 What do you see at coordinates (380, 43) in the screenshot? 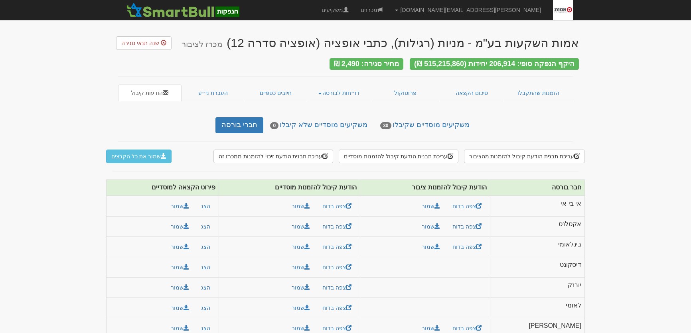
I see `div: אמות השקעות בע"מ - מניות (רגילות), כתבי אופציה (אופציה סדרה 12)` at bounding box center [380, 43].